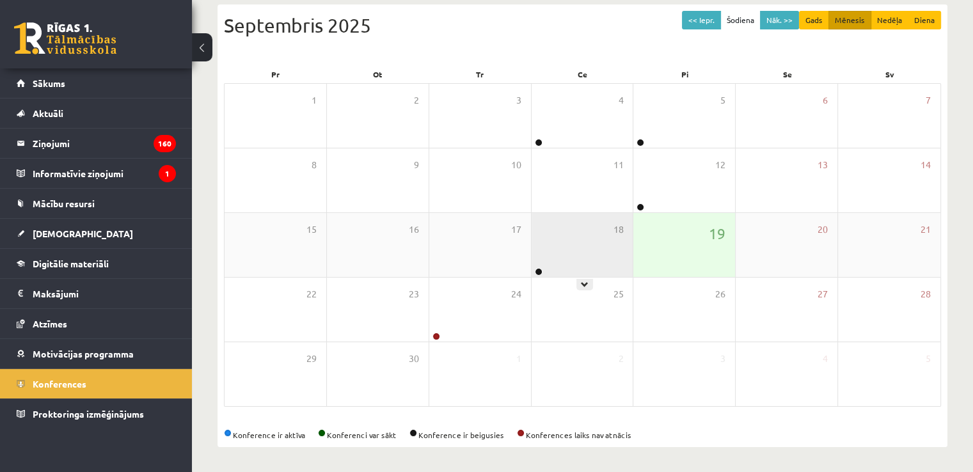 The image size is (973, 472). Describe the element at coordinates (96, 143) in the screenshot. I see `a: Ziņojumi160` at that location.